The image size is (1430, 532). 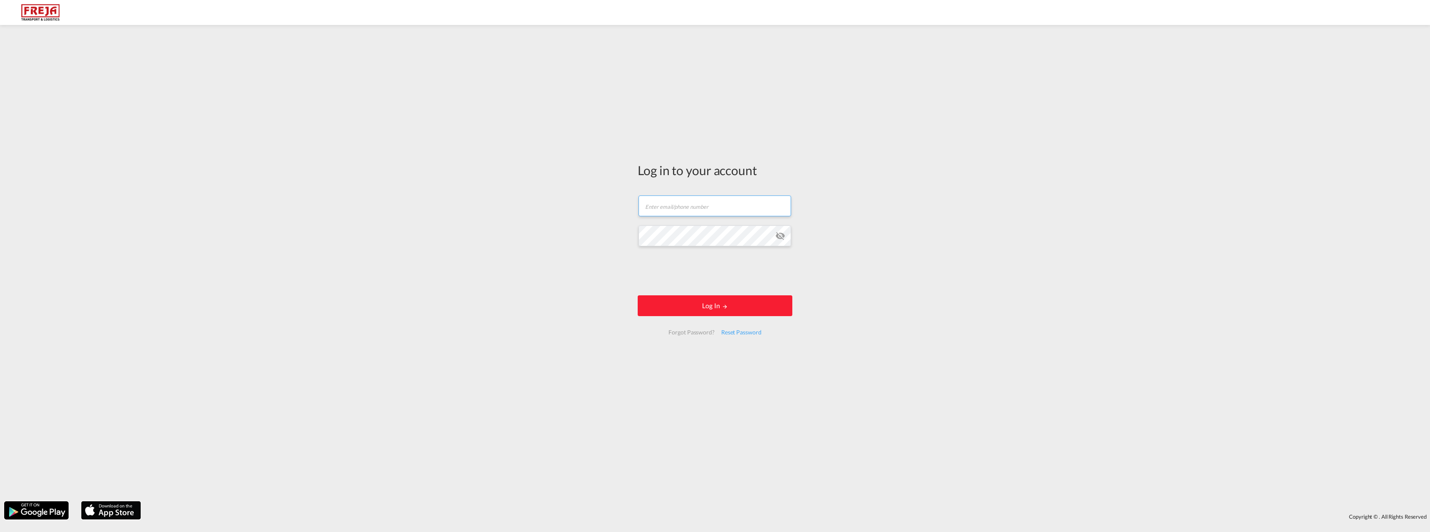 What do you see at coordinates (787, 516) in the screenshot?
I see `div: Copyright © . All Rights Reserved` at bounding box center [787, 516].